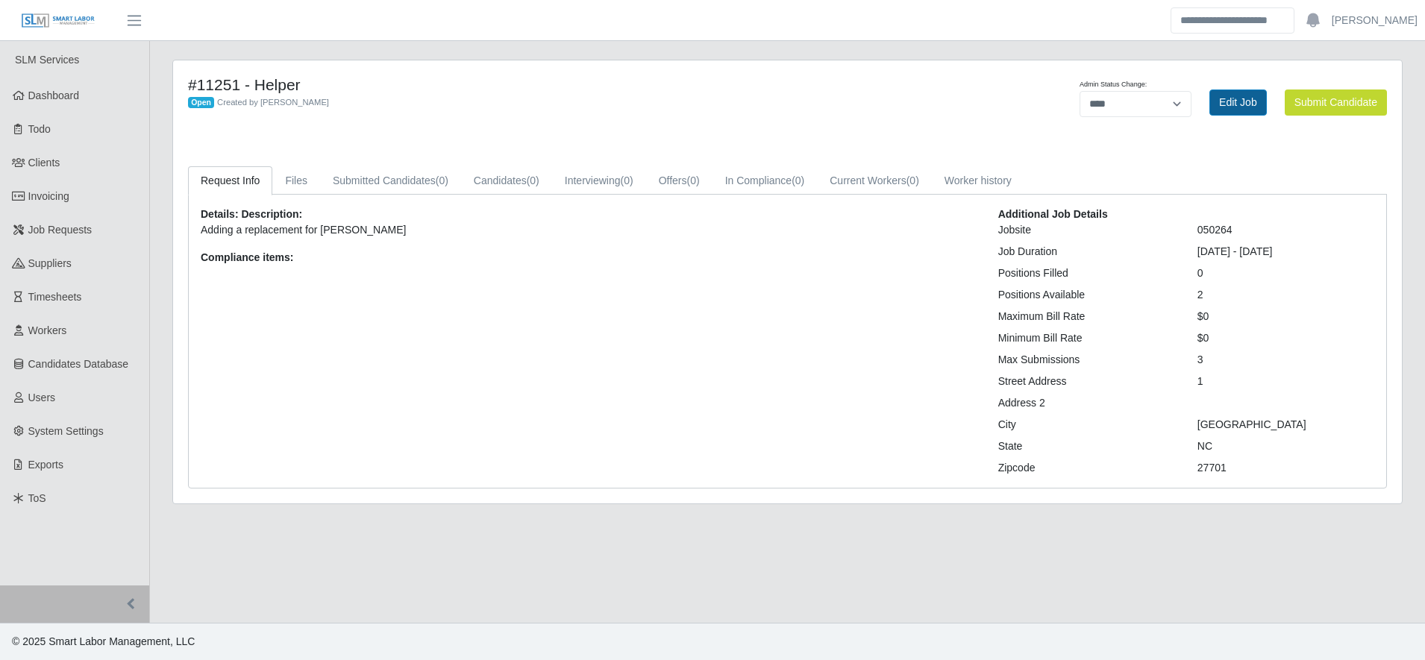  I want to click on a: Submitted Candidates, so click(390, 181).